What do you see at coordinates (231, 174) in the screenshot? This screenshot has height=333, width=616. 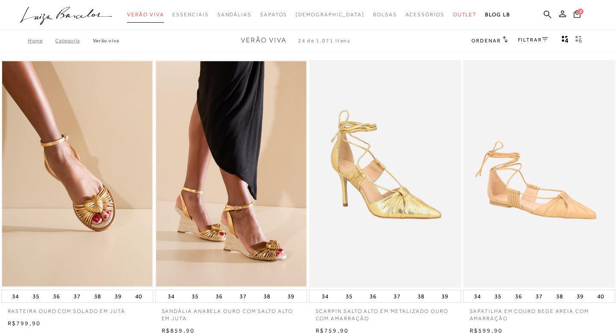 I see `a: SANDÁLIA ANABELA OURO COM SALTO ALTO EM JUTA SANDÁLIA ANABELA OURO COM SALTO ALTO EM JUTA` at bounding box center [231, 174].